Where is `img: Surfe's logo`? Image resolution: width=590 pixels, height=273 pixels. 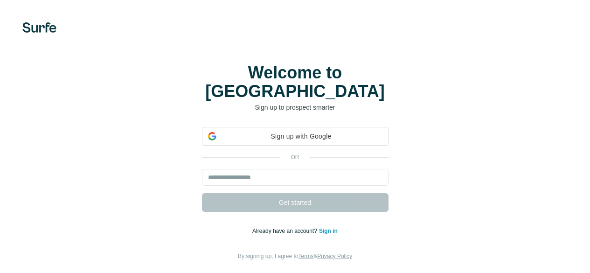 img: Surfe's logo is located at coordinates (39, 28).